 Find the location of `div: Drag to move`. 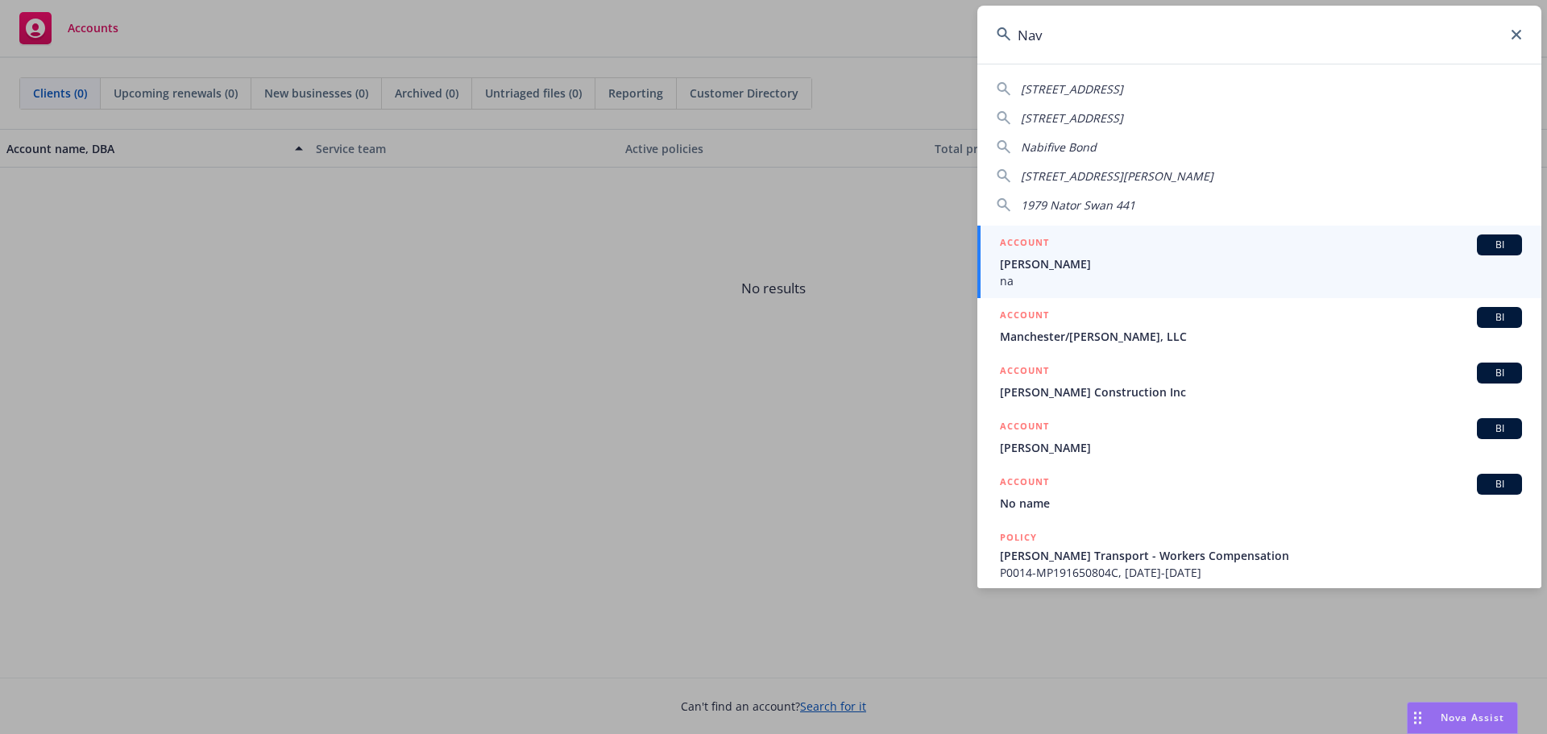

div: Drag to move is located at coordinates (1417, 718).